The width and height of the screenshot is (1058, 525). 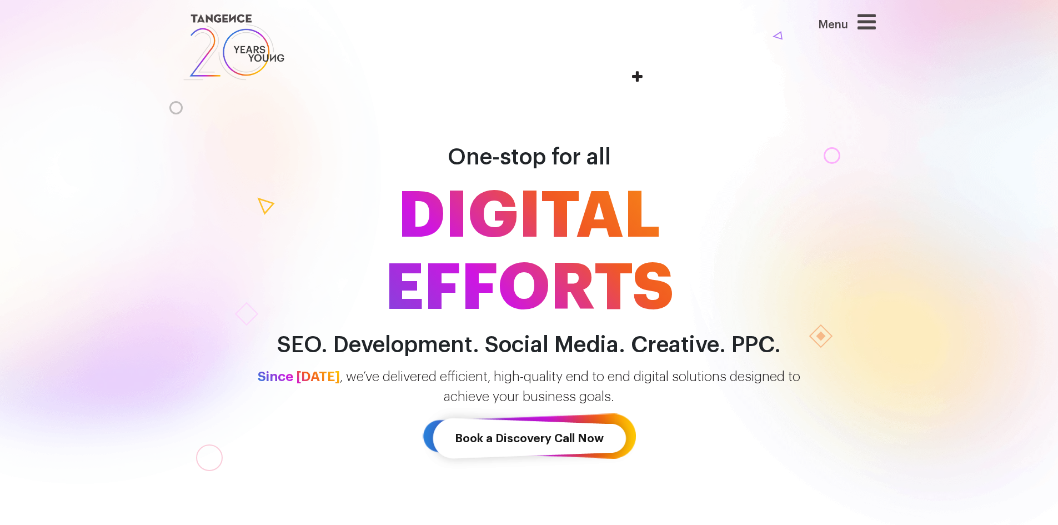 What do you see at coordinates (529, 252) in the screenshot?
I see `span: DIGITAL EFFORTS` at bounding box center [529, 252].